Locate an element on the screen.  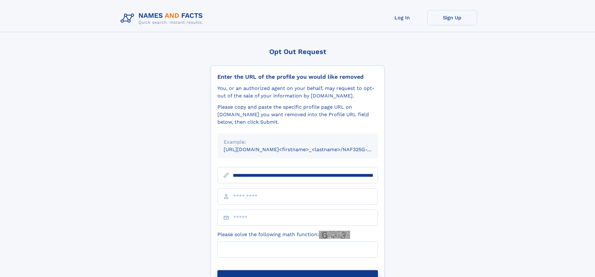
a: Log In is located at coordinates (402, 17).